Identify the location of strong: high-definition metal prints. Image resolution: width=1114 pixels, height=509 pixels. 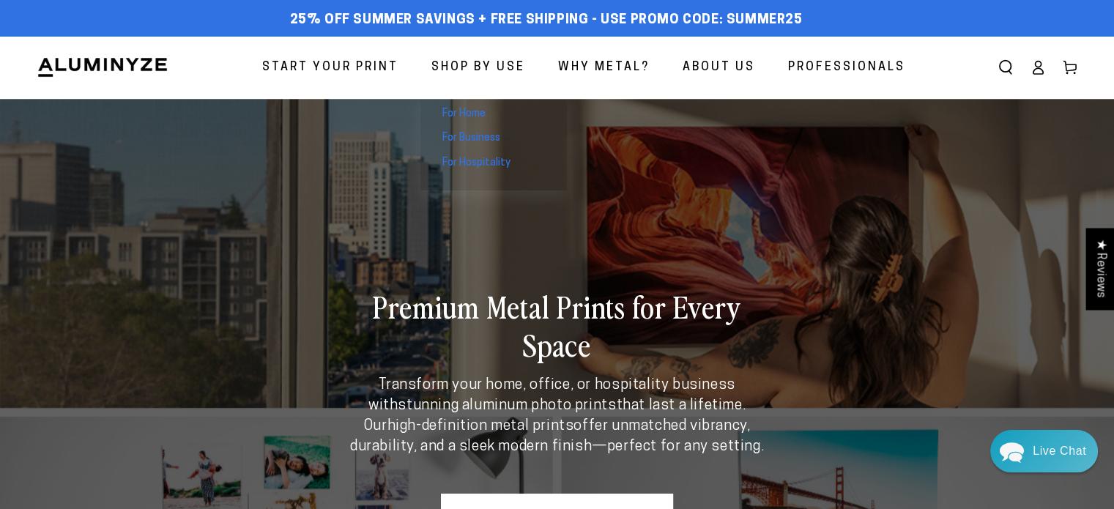
(480, 426).